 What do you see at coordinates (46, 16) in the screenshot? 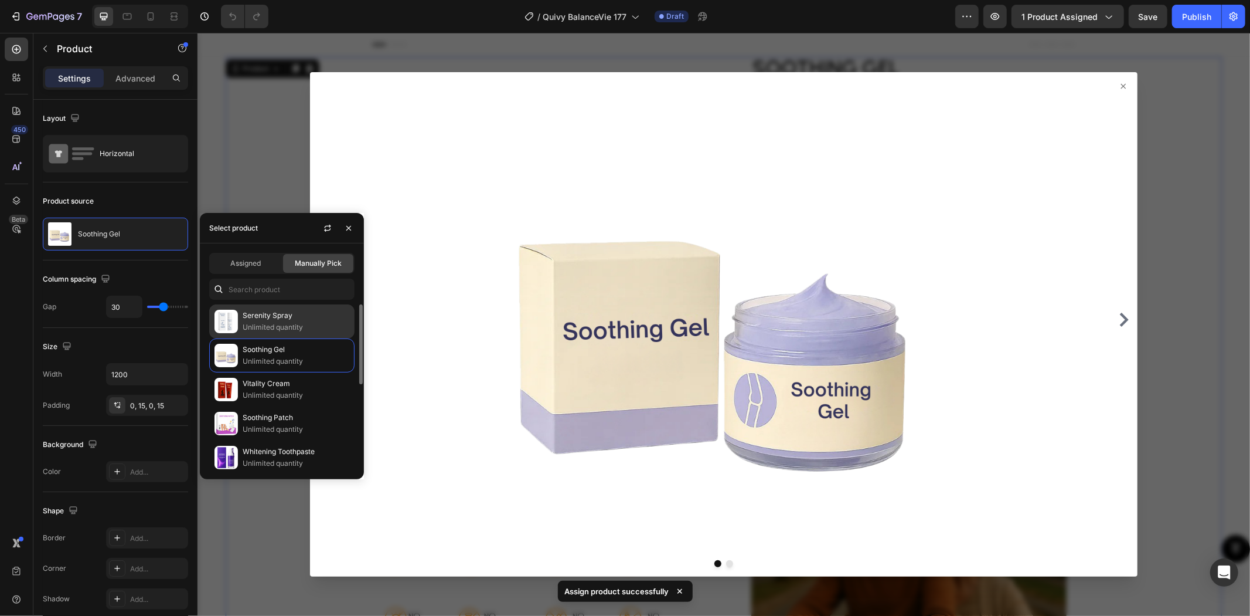
I see `button: 7` at bounding box center [46, 16].